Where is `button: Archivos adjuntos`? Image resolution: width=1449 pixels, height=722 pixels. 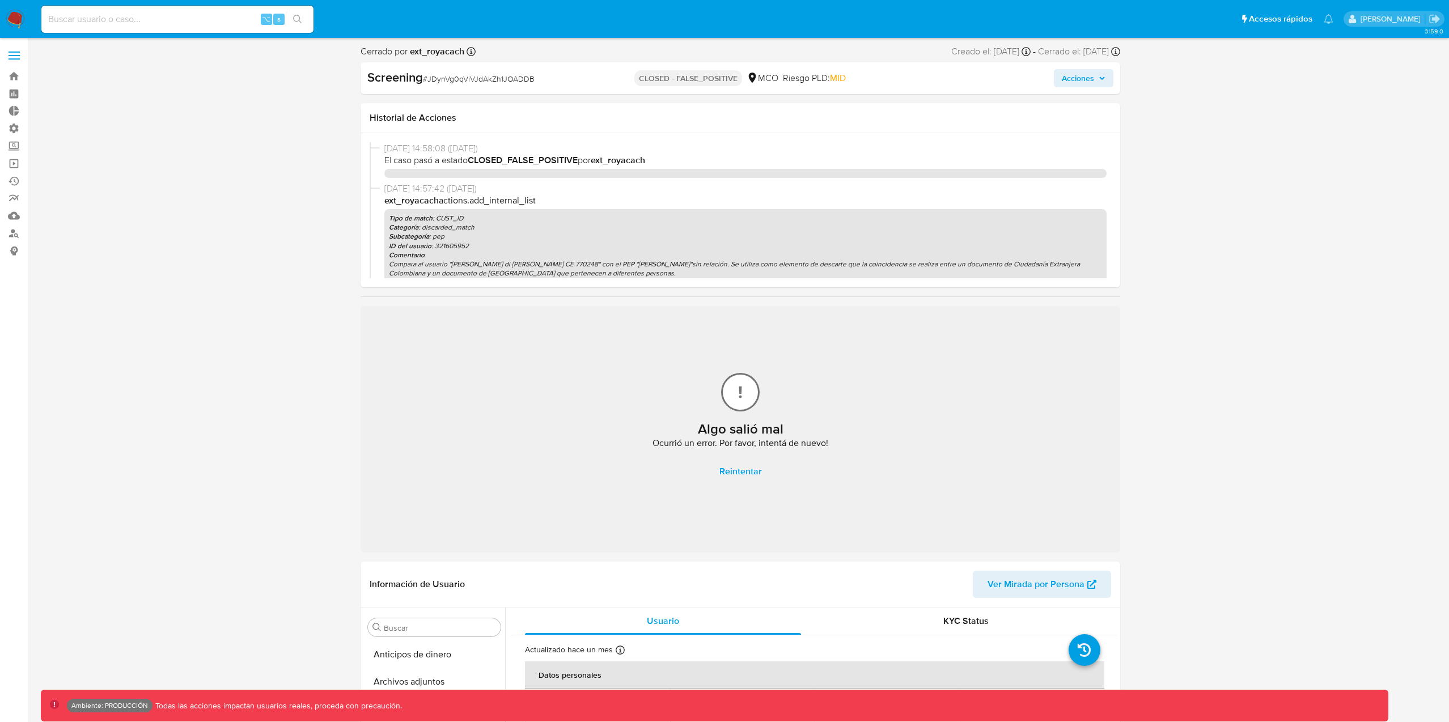 button: Archivos adjuntos is located at coordinates (434, 682).